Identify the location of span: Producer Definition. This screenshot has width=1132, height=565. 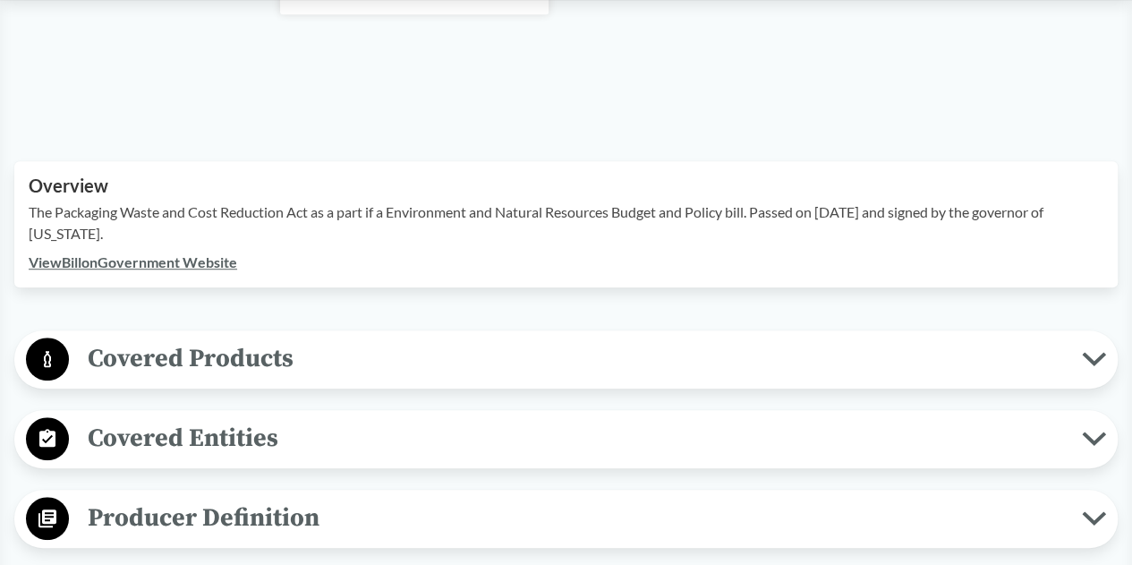
(575, 517).